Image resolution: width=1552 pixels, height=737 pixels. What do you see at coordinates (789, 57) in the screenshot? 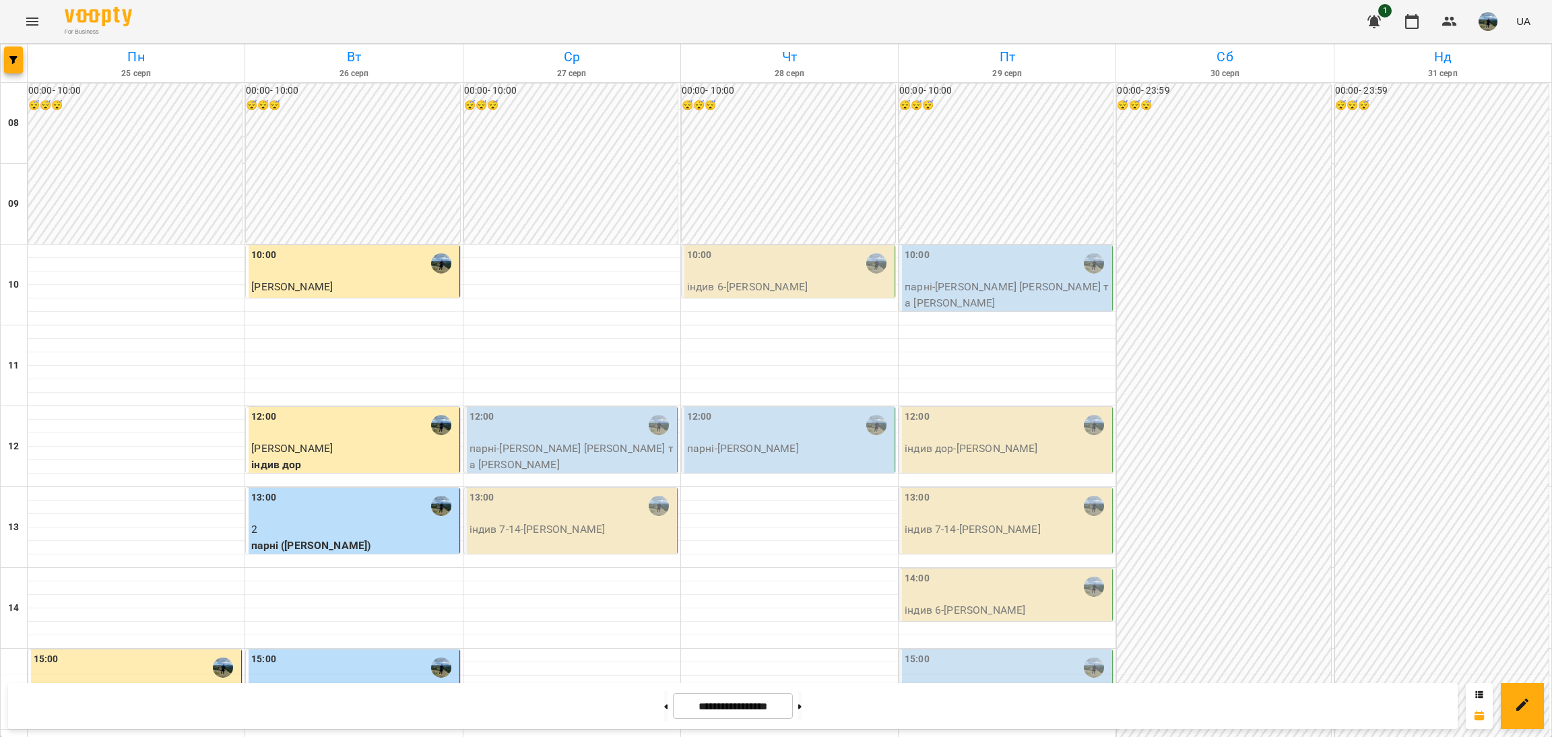
I see `h6: Чт` at bounding box center [789, 57].